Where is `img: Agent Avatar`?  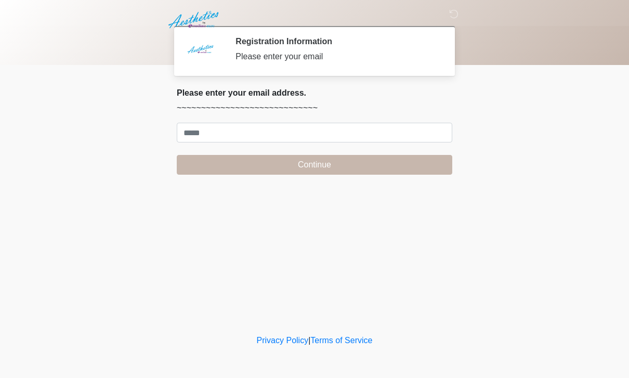 img: Agent Avatar is located at coordinates (200, 52).